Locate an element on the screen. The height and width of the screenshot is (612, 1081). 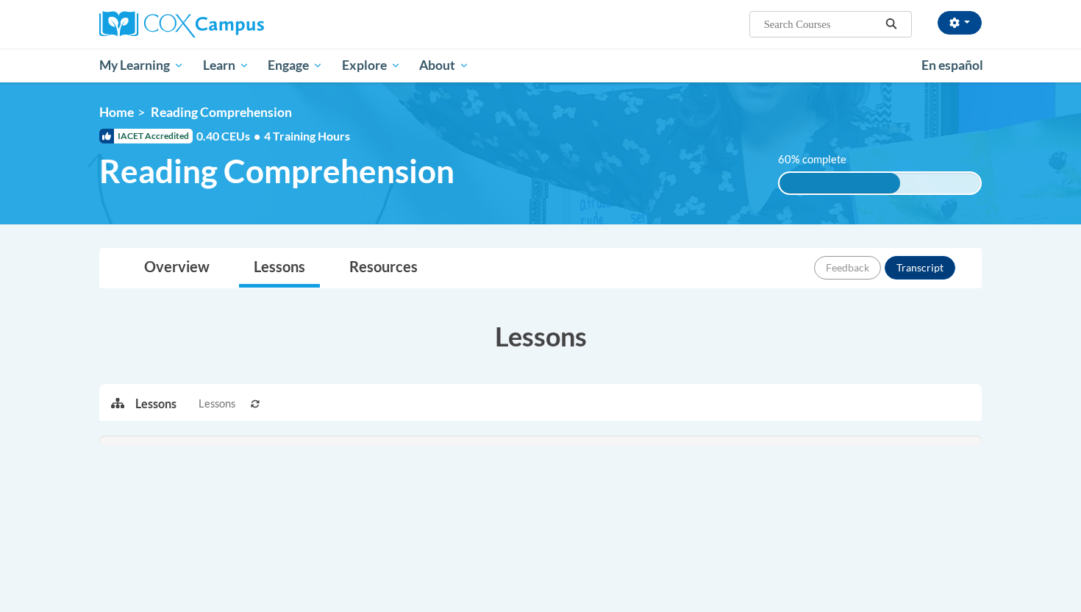
a: Learn is located at coordinates (226, 65).